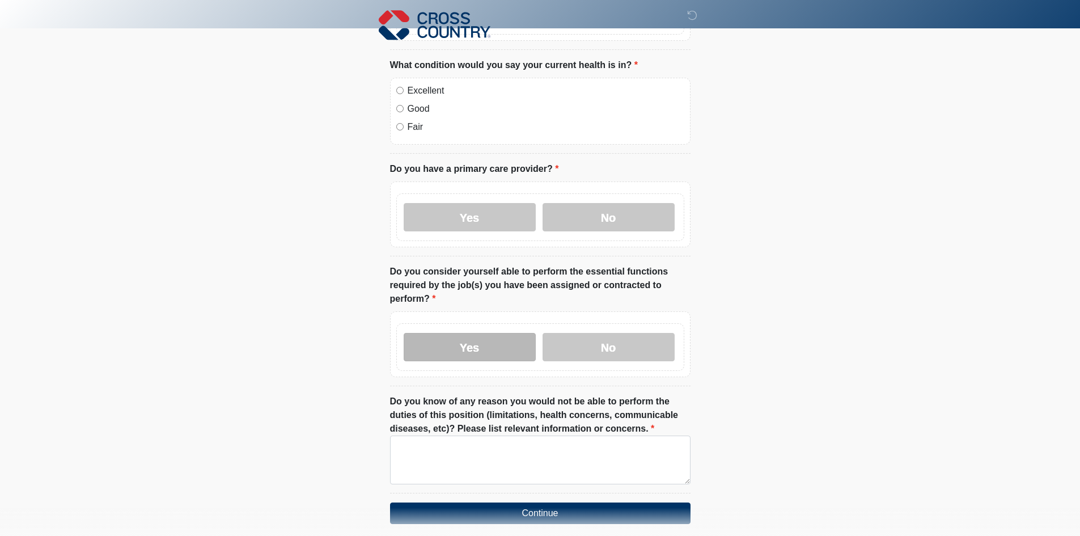 Image resolution: width=1080 pixels, height=536 pixels. Describe the element at coordinates (400, 108) in the screenshot. I see `input: Good` at that location.